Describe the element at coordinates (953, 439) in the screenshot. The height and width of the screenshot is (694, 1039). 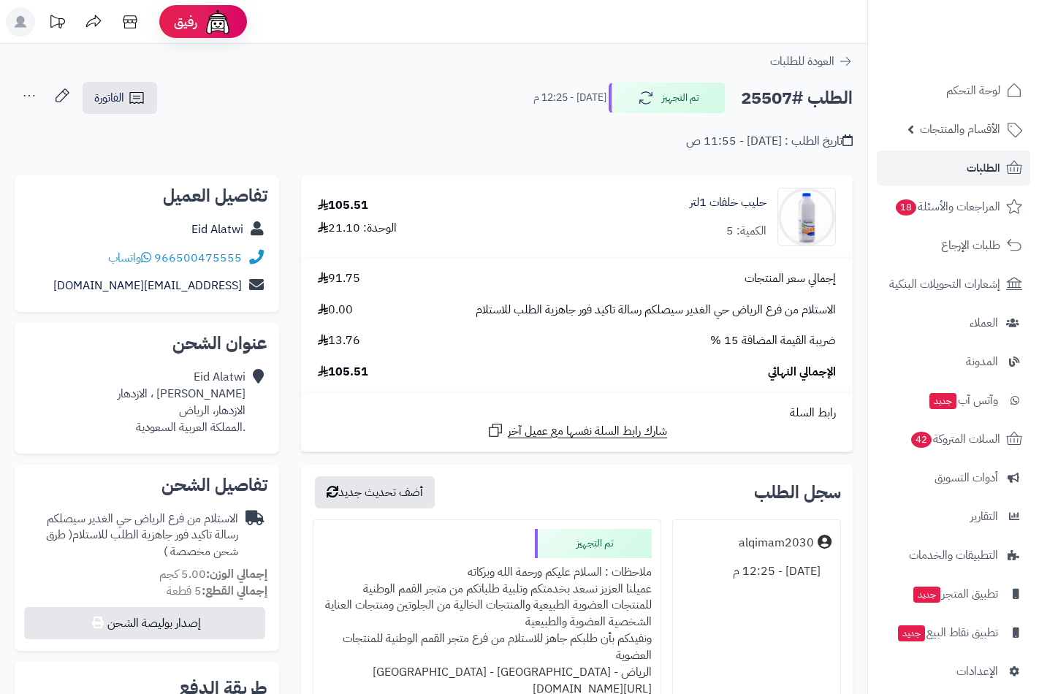
I see `a: السلات المتروكة42` at that location.